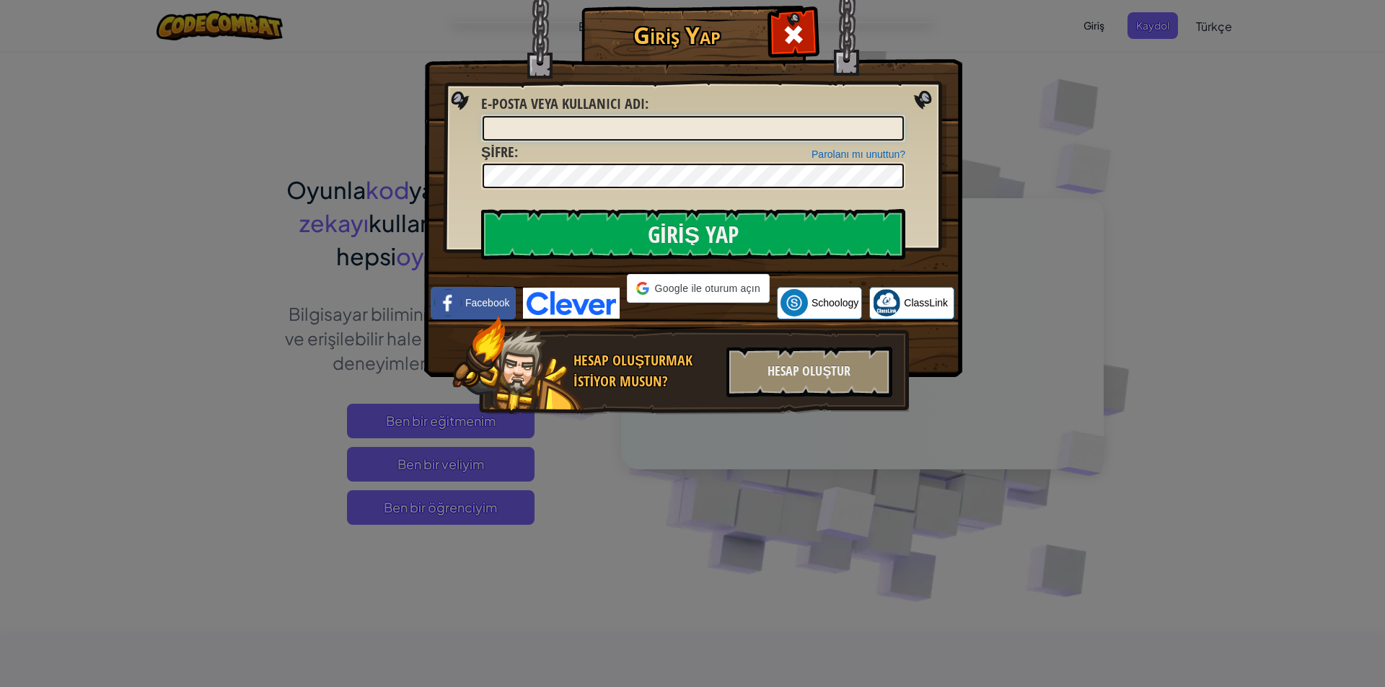 This screenshot has width=1385, height=687. Describe the element at coordinates (676, 35) in the screenshot. I see `h1: Giriş Yap` at that location.